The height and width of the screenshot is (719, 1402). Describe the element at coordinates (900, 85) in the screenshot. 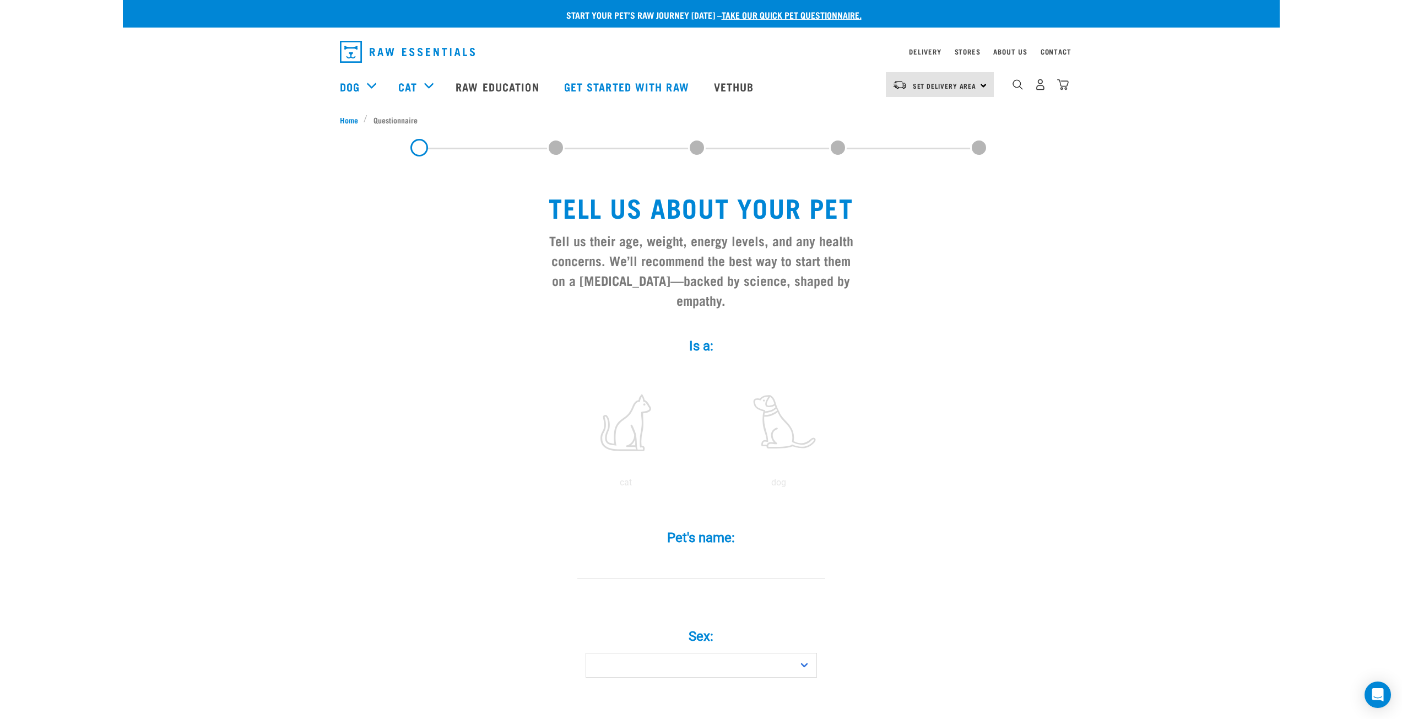

I see `img: van-moving.png` at that location.